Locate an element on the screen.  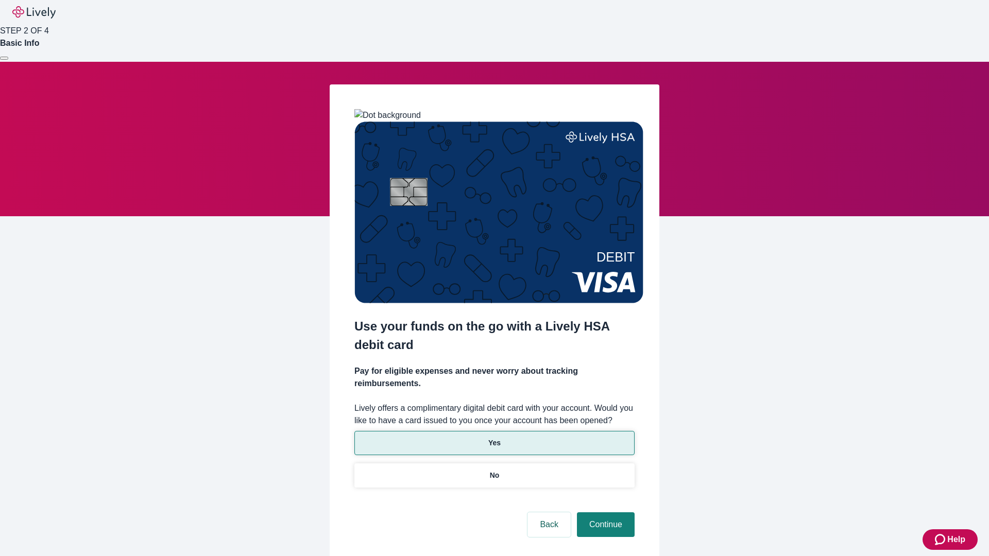
label: Lively offers a complimentary digital debit card with your account. Would you like to have a card... is located at coordinates (494, 415).